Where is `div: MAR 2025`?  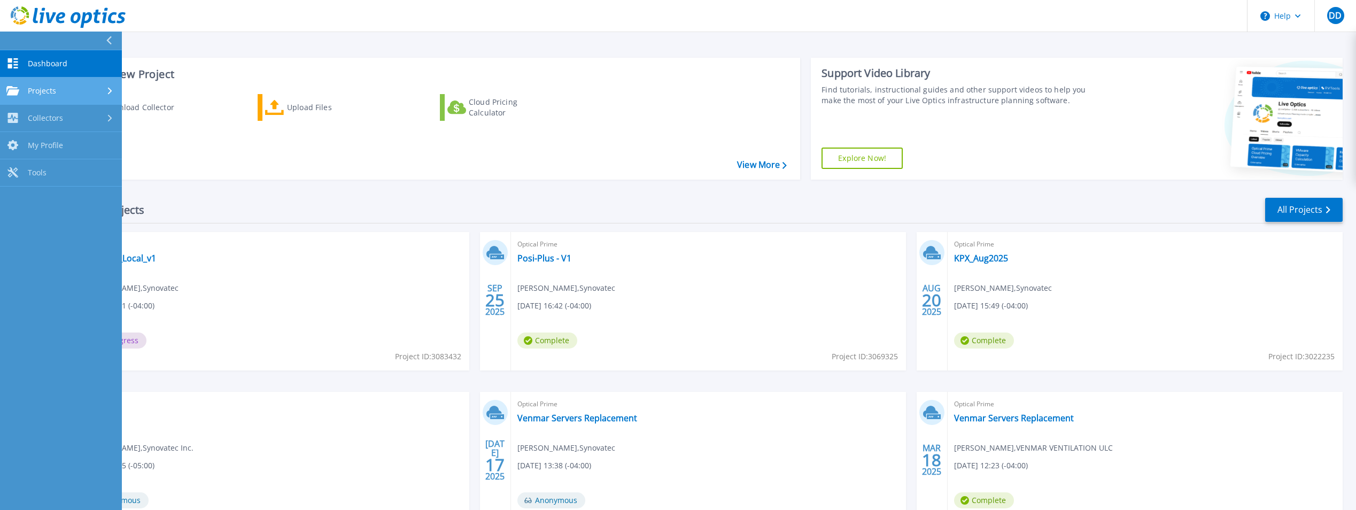 div: MAR 2025 is located at coordinates (932, 460).